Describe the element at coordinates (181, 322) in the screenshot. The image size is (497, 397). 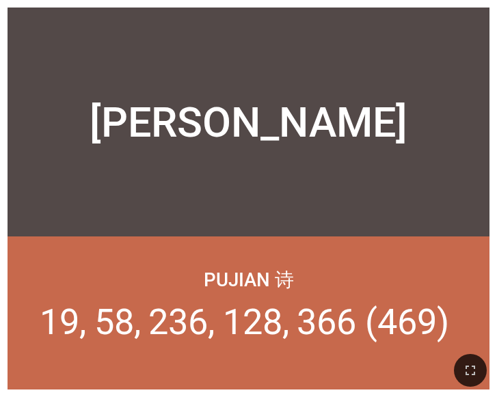
I see `li: 236` at that location.